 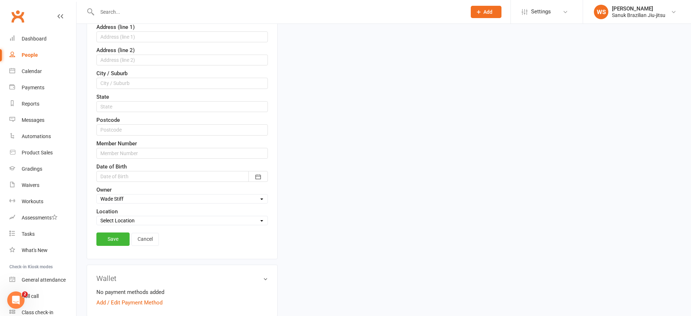 What do you see at coordinates (43, 39) in the screenshot?
I see `a: Dashboard` at bounding box center [43, 39].